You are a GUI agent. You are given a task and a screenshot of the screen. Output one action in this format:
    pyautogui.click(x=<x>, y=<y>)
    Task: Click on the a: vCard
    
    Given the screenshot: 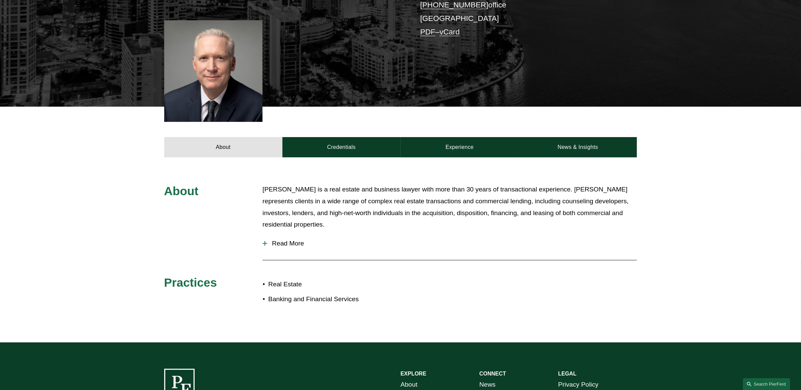 What is the action you would take?
    pyautogui.click(x=450, y=32)
    